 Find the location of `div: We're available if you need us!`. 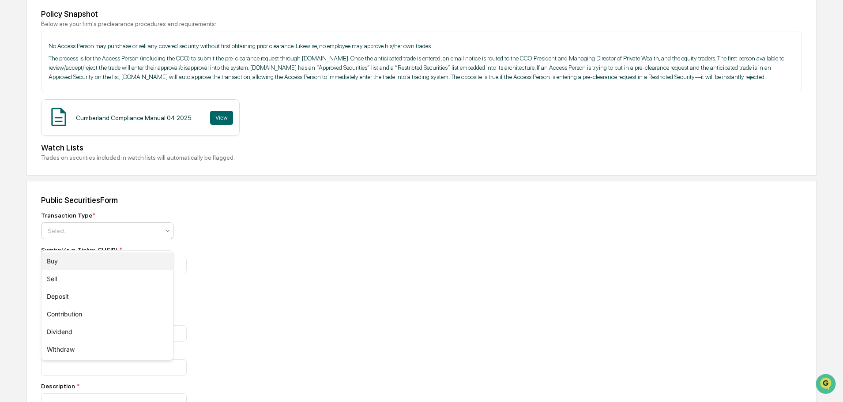

div: We're available if you need us! is located at coordinates (71, 80).